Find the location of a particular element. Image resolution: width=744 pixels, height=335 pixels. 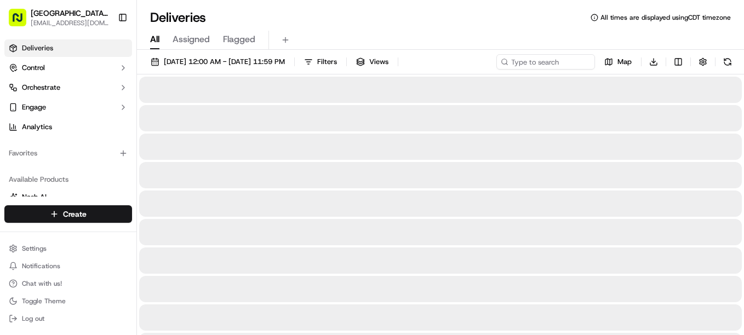

button: Control is located at coordinates (68, 68).